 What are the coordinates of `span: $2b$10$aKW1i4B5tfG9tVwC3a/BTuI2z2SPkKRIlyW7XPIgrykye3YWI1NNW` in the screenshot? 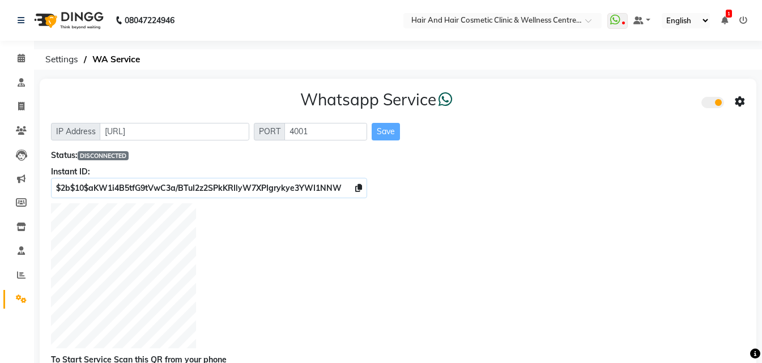 It's located at (199, 188).